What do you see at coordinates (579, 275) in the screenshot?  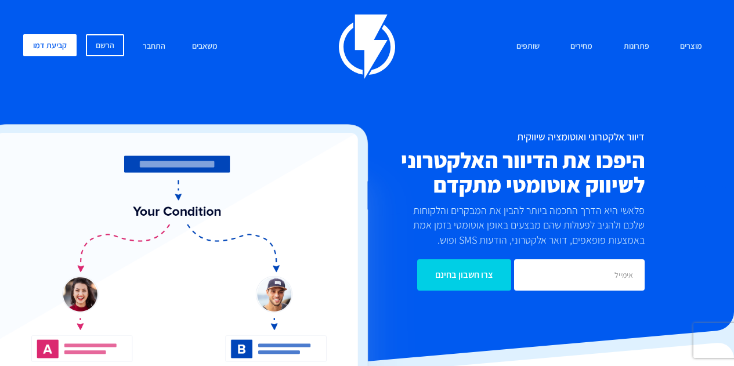 I see `input: אימייל` at bounding box center [579, 275].